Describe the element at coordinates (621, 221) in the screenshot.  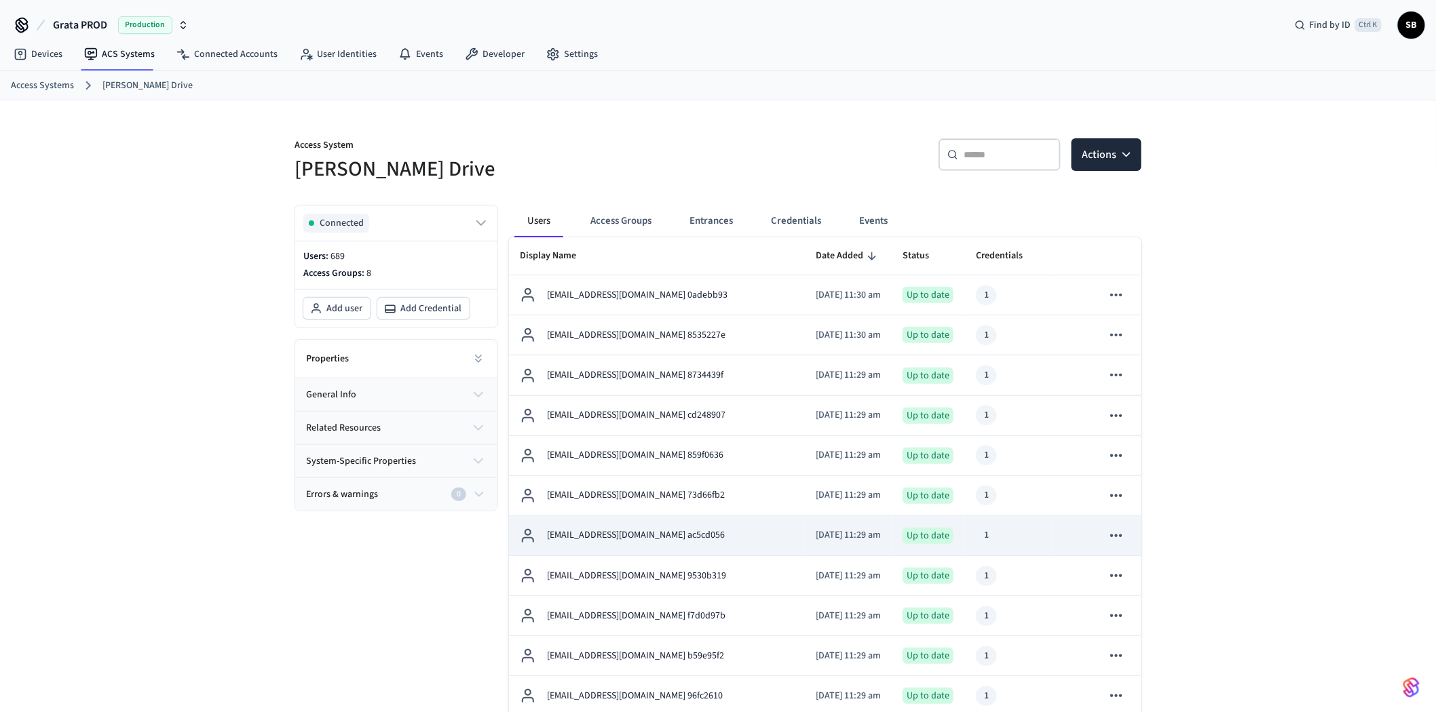
I see `button: Access Groups` at that location.